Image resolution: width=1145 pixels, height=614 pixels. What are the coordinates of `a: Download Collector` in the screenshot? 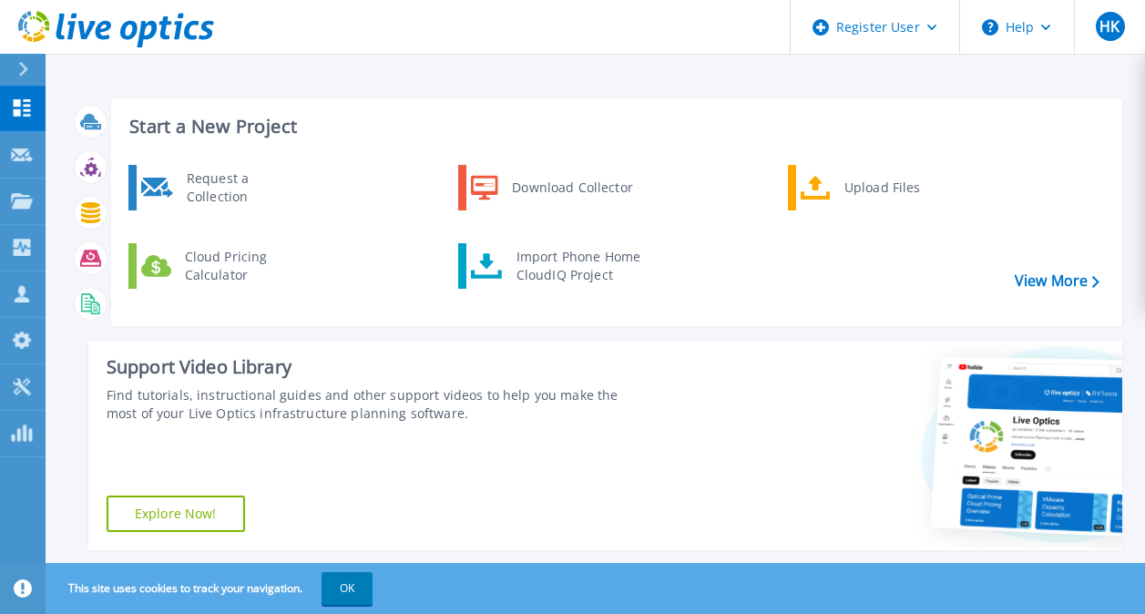 It's located at (551, 188).